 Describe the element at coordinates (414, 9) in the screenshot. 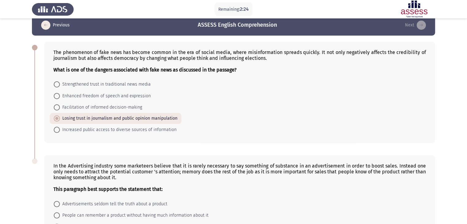

I see `img: Assessment logo of ASSESS English Language Assessment (3 Module) (Ba - IB)` at that location.